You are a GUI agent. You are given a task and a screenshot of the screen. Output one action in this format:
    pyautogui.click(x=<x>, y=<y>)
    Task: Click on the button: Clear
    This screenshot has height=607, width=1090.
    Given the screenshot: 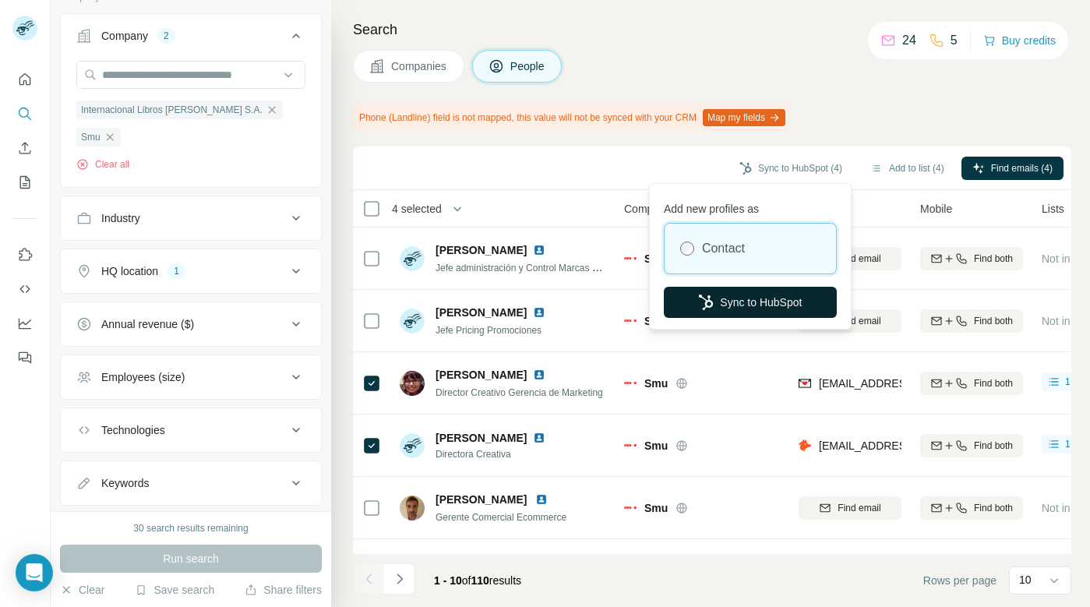 What is the action you would take?
    pyautogui.click(x=82, y=590)
    